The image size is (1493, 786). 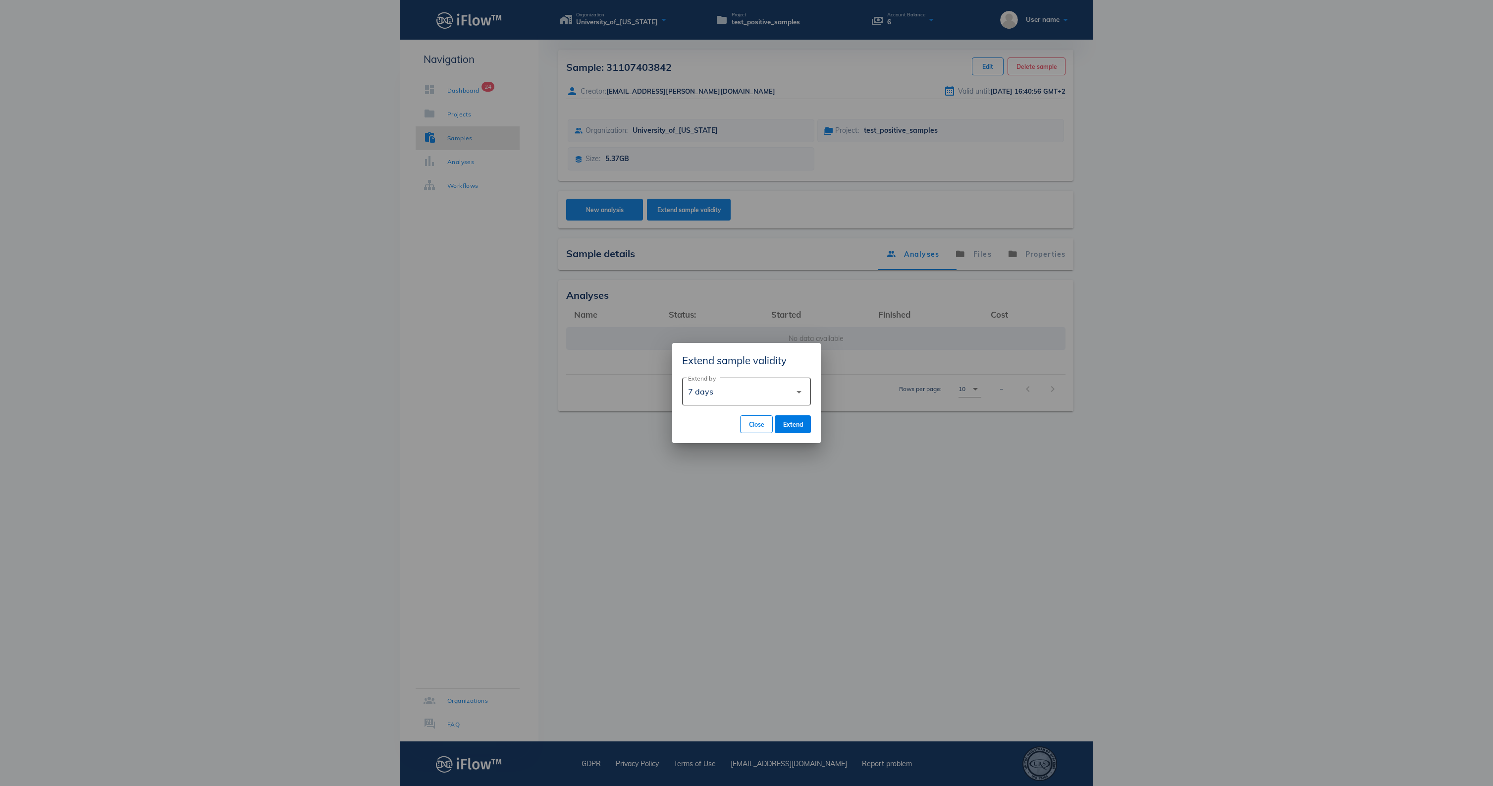 What do you see at coordinates (792, 424) in the screenshot?
I see `span: Extend` at bounding box center [792, 424].